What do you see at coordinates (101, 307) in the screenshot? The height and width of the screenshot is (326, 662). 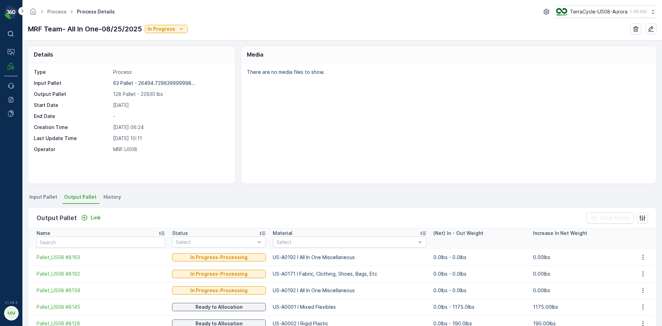 I see `span: Pallet_US08 #8145` at bounding box center [101, 307].